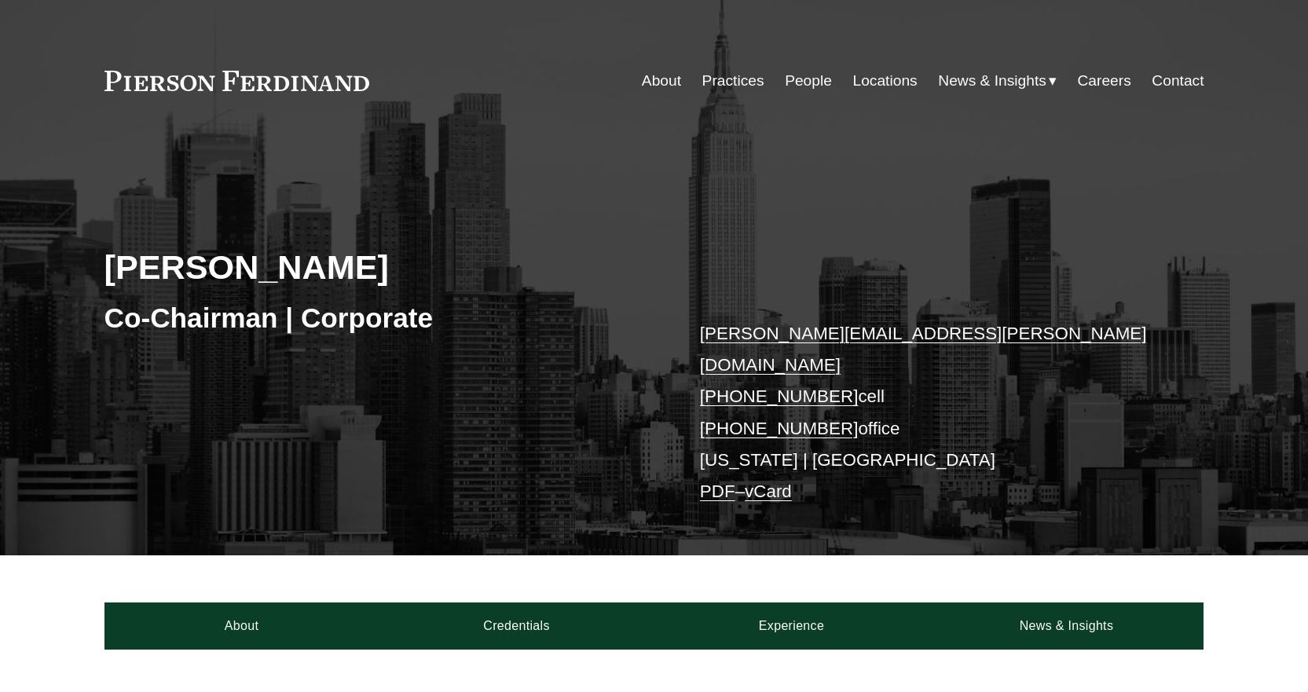 The image size is (1308, 692). What do you see at coordinates (1104, 81) in the screenshot?
I see `a: Careers` at bounding box center [1104, 81].